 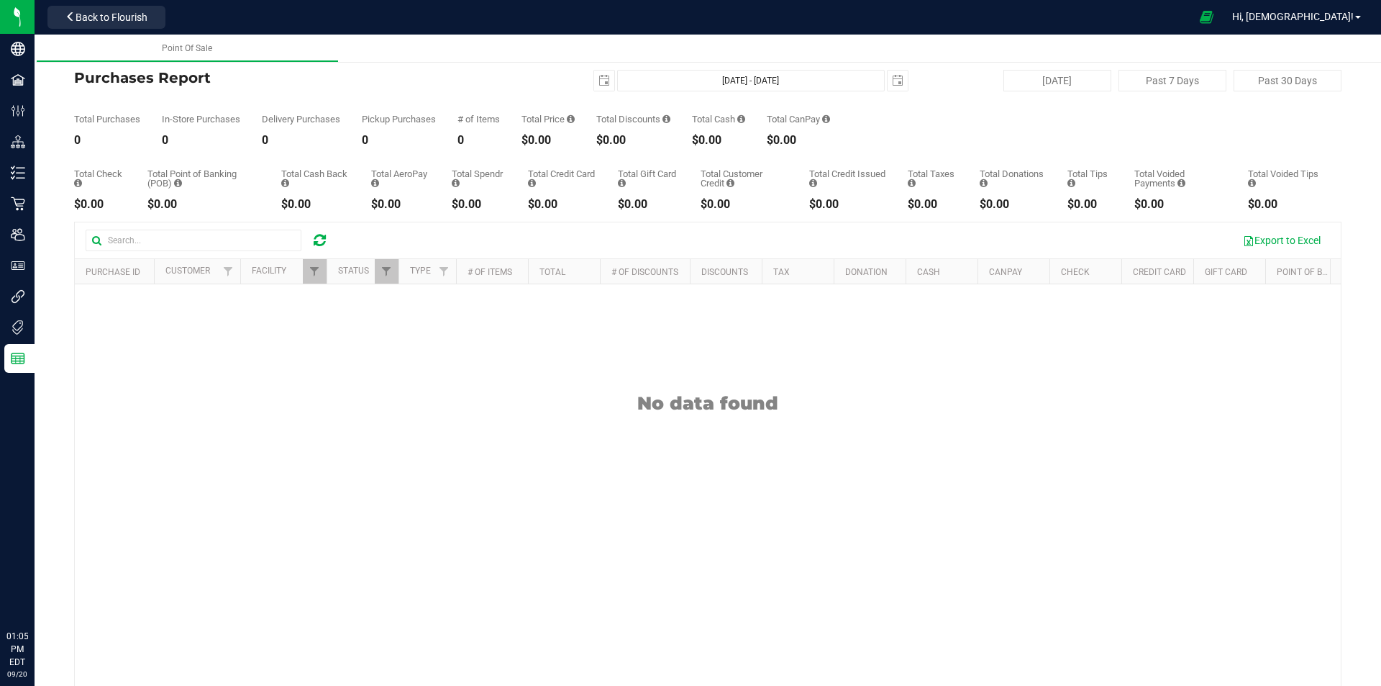 What do you see at coordinates (353, 271) in the screenshot?
I see `a: Status` at bounding box center [353, 271].